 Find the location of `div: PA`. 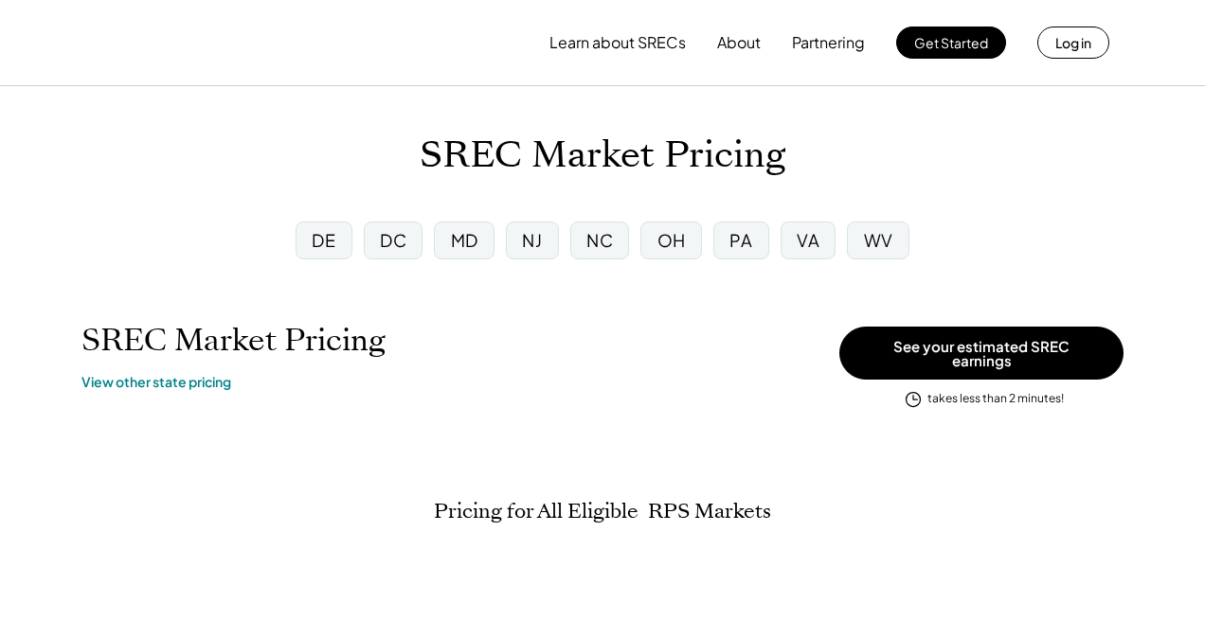

div: PA is located at coordinates (741, 240).